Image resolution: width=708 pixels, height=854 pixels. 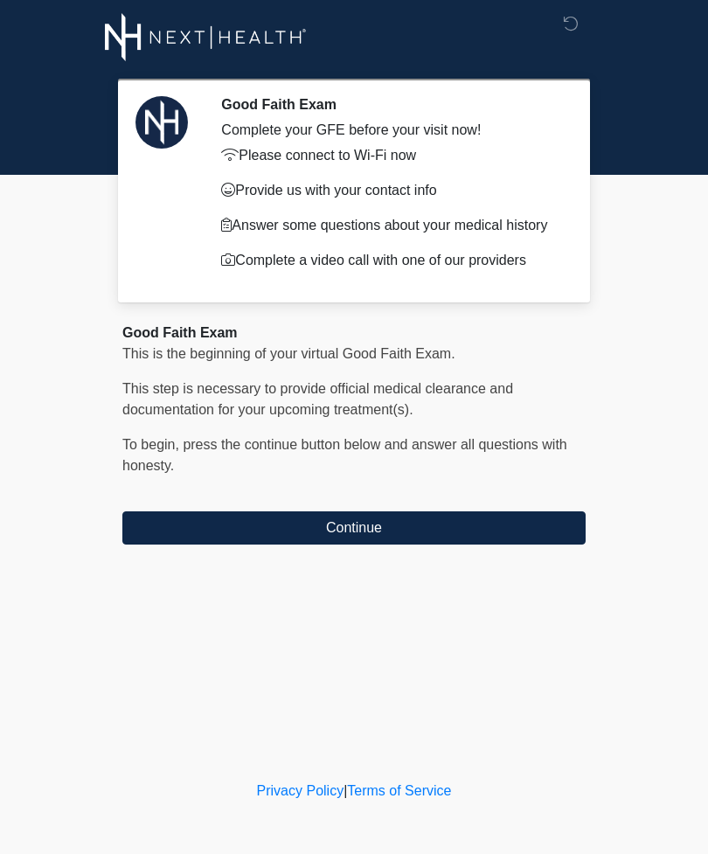 What do you see at coordinates (390, 104) in the screenshot?
I see `h2: Good Faith Exam` at bounding box center [390, 104].